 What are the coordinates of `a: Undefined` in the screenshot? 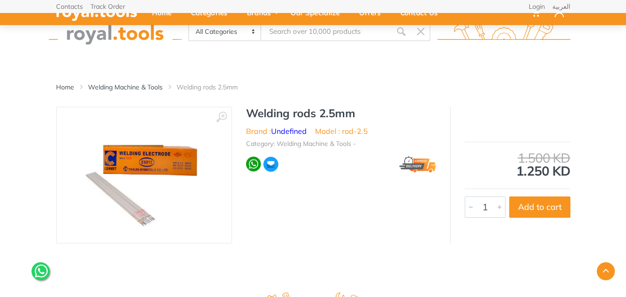 It's located at (289, 131).